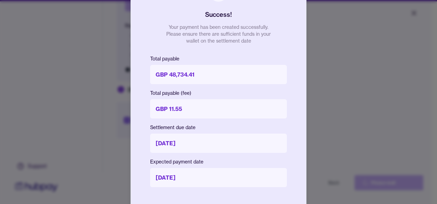 The width and height of the screenshot is (437, 204). Describe the element at coordinates (218, 34) in the screenshot. I see `p: Your payment has been created successfully. Please ensure there are sufficient funds in your wall...` at that location.